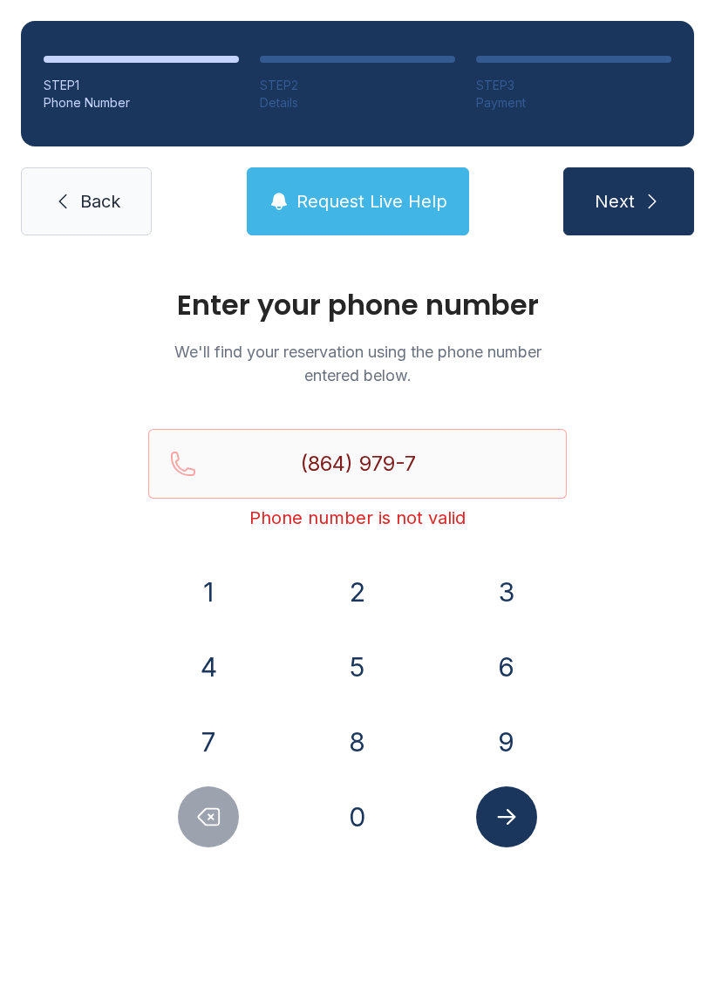 The height and width of the screenshot is (986, 715). Describe the element at coordinates (507, 817) in the screenshot. I see `button: Submit lookup form` at that location.